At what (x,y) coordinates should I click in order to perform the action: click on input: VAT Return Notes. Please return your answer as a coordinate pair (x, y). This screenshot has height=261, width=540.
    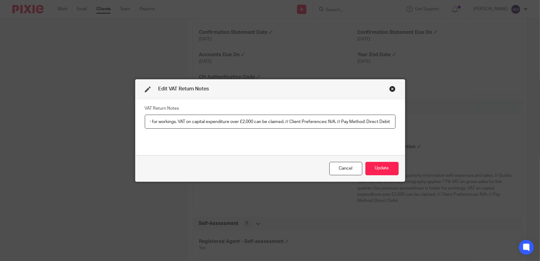
    Looking at the image, I should click on (270, 121).